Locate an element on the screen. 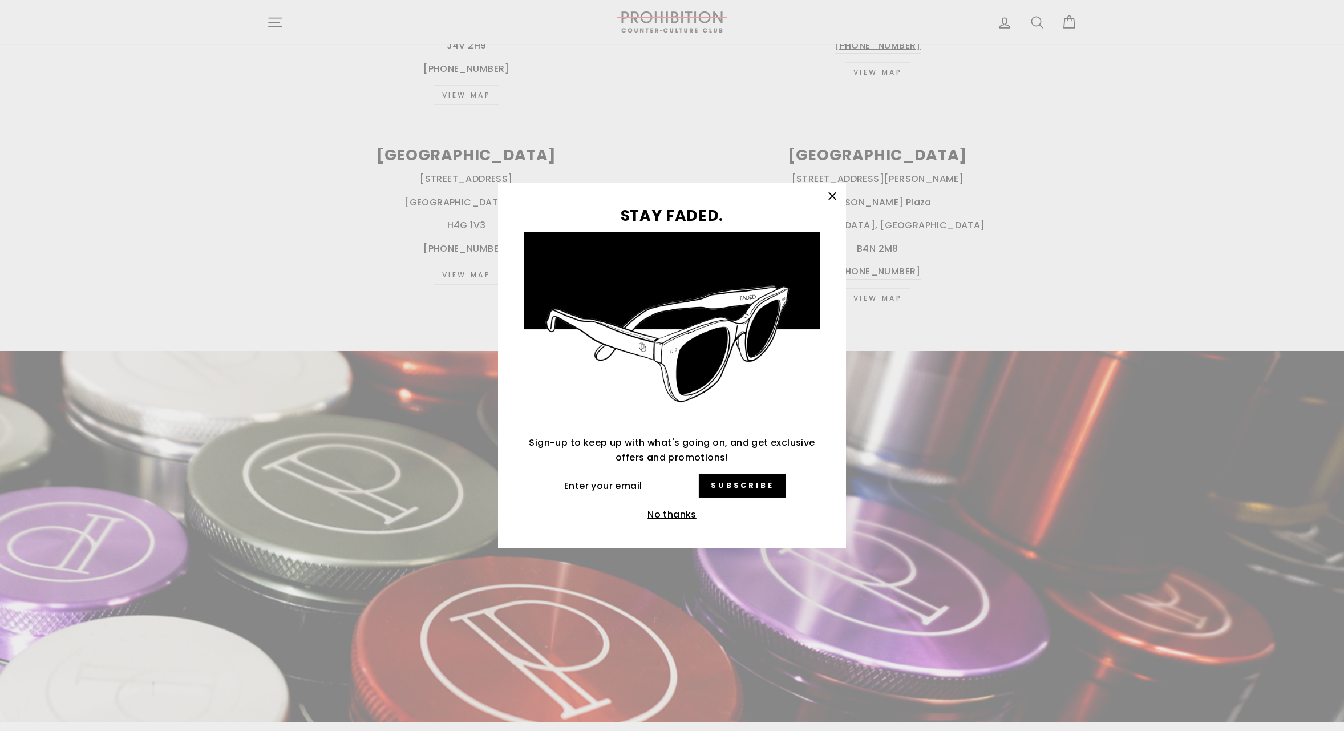  button: No thanks is located at coordinates (672, 514).